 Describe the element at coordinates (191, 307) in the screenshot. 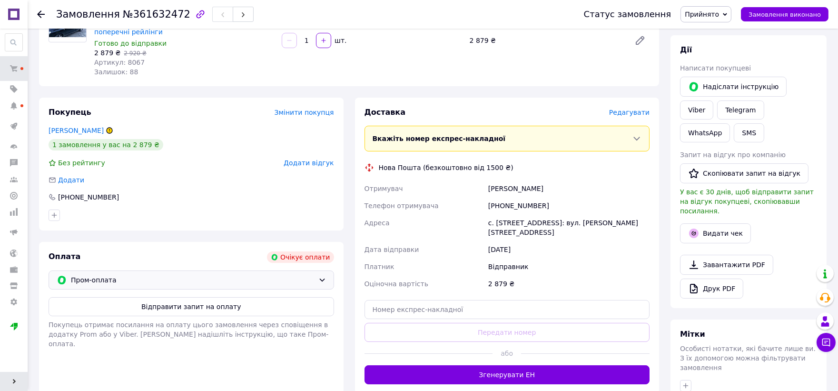

I see `button: Відправити запит на оплату` at that location.